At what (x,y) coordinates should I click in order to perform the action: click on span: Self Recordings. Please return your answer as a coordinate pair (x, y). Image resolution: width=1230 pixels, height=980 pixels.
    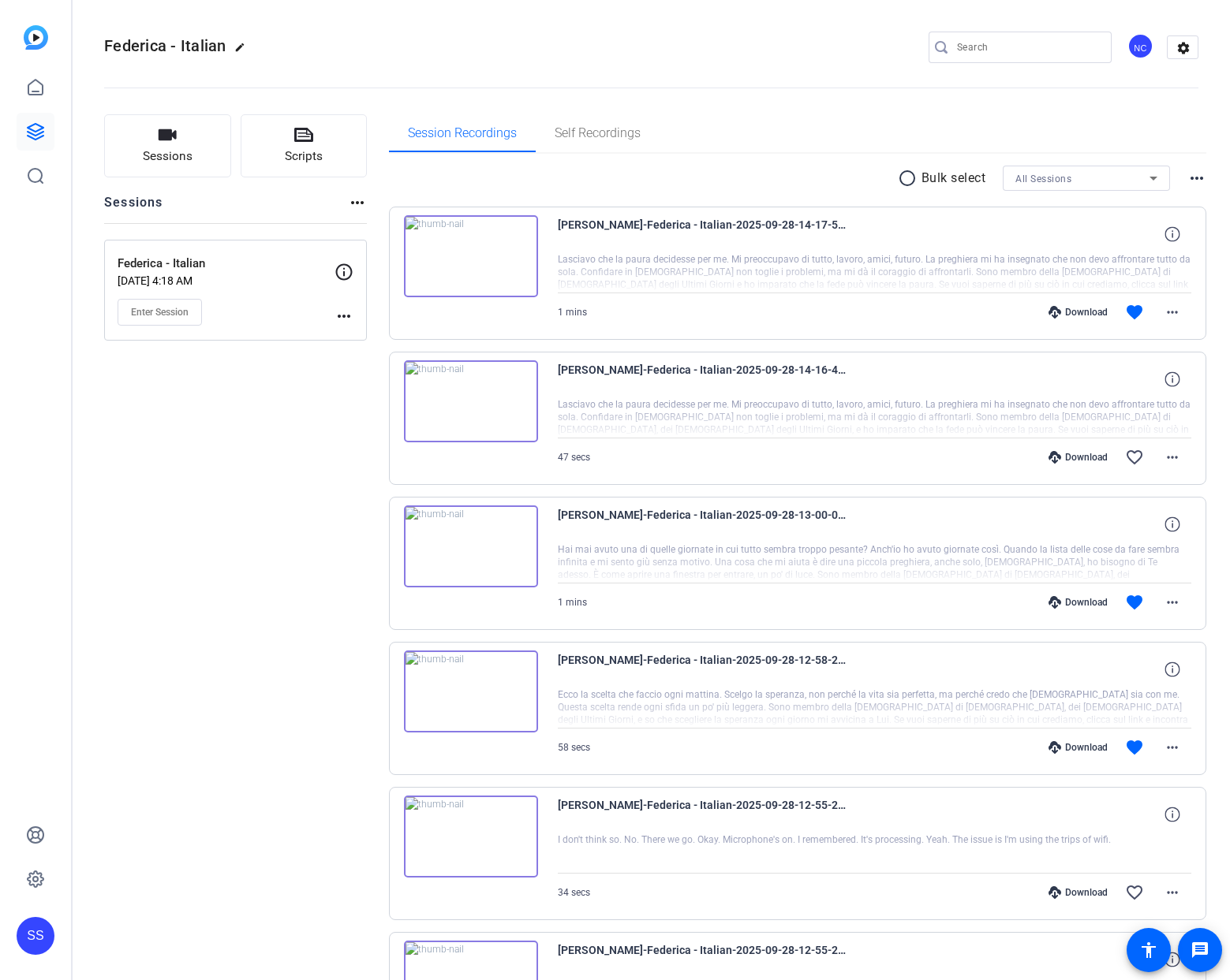
    Looking at the image, I should click on (597, 134).